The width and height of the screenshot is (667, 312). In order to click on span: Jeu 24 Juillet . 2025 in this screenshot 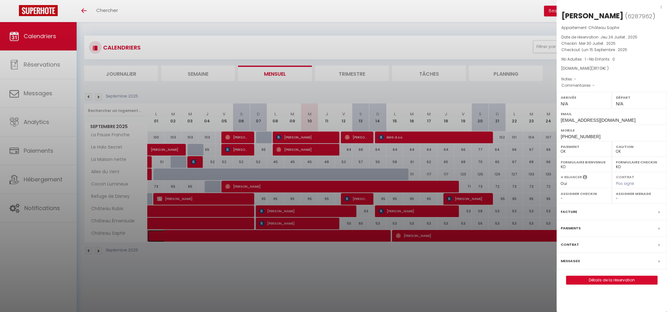, I will do `click(619, 37)`.